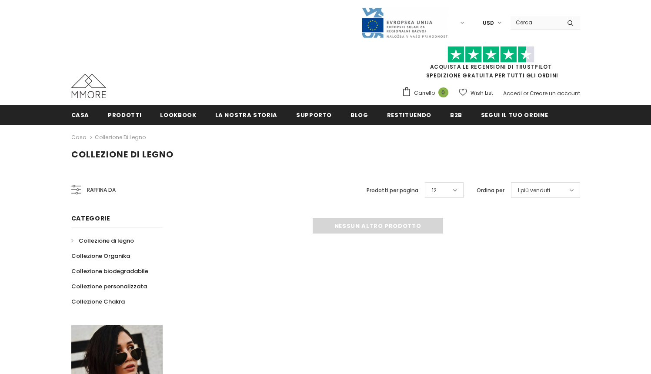  What do you see at coordinates (526, 93) in the screenshot?
I see `span: or` at bounding box center [526, 93].